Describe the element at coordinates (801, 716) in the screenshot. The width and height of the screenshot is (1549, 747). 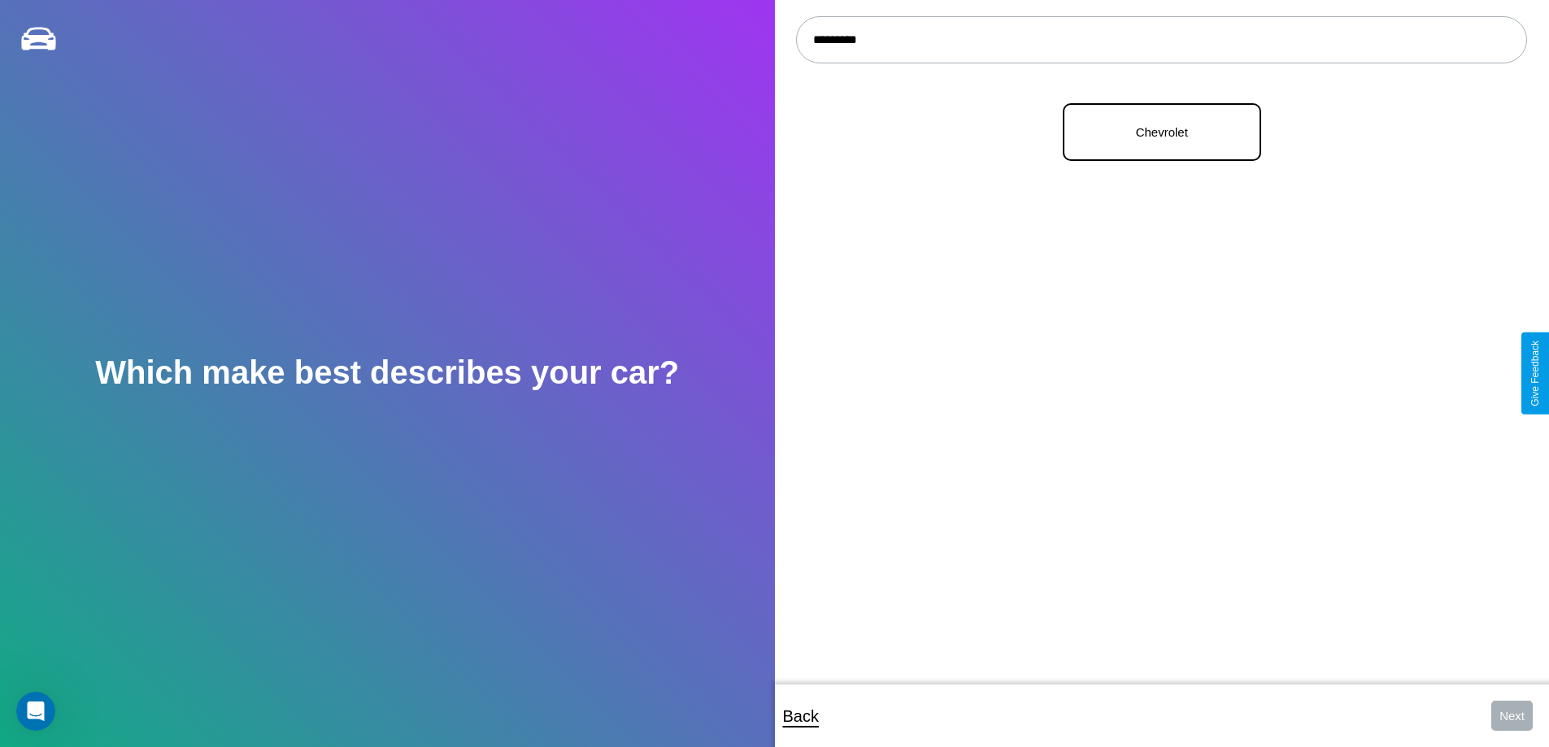
I see `p: Back` at that location.